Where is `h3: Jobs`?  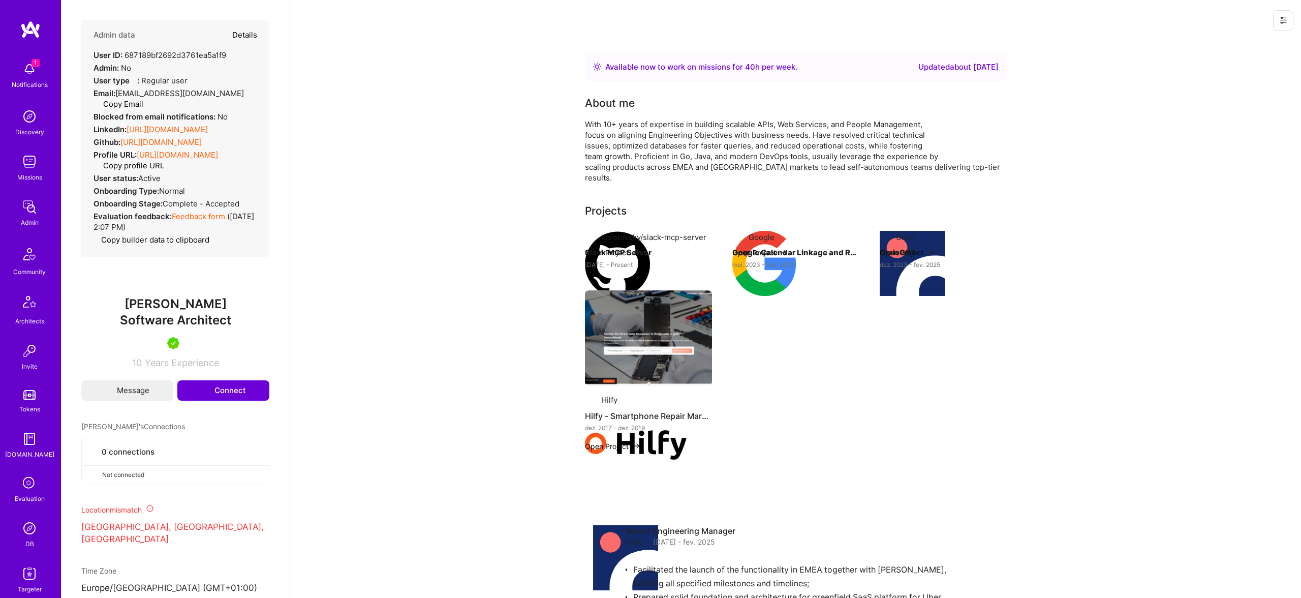
h3: Jobs is located at coordinates (796, 490).